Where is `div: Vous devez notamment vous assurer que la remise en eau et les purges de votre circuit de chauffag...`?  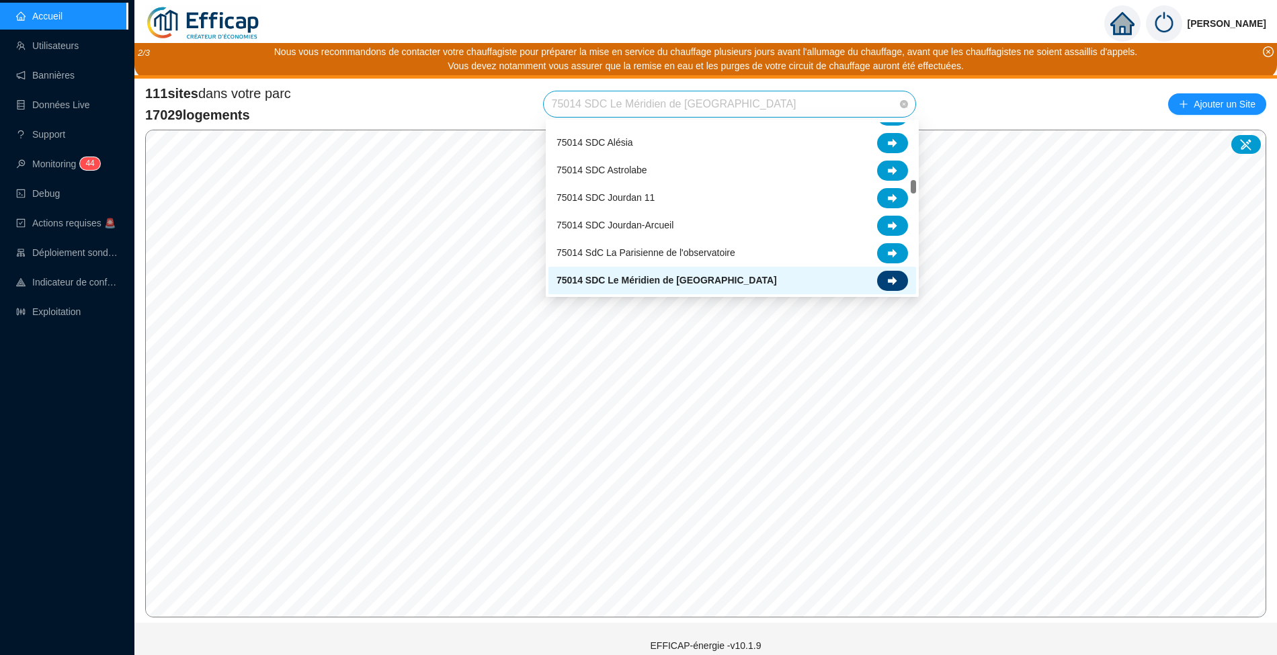 div: Vous devez notamment vous assurer que la remise en eau et les purges de votre circuit de chauffag... is located at coordinates (706, 66).